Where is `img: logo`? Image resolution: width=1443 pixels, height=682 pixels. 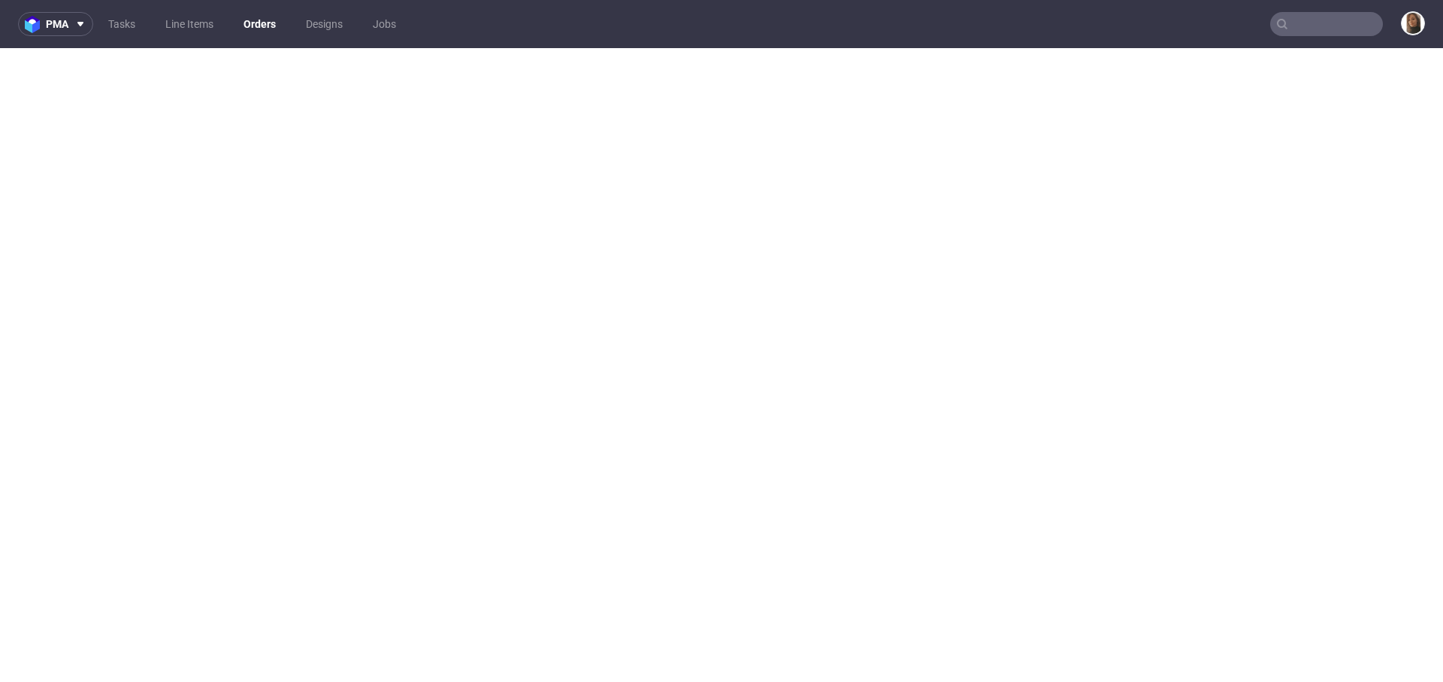
img: logo is located at coordinates (35, 24).